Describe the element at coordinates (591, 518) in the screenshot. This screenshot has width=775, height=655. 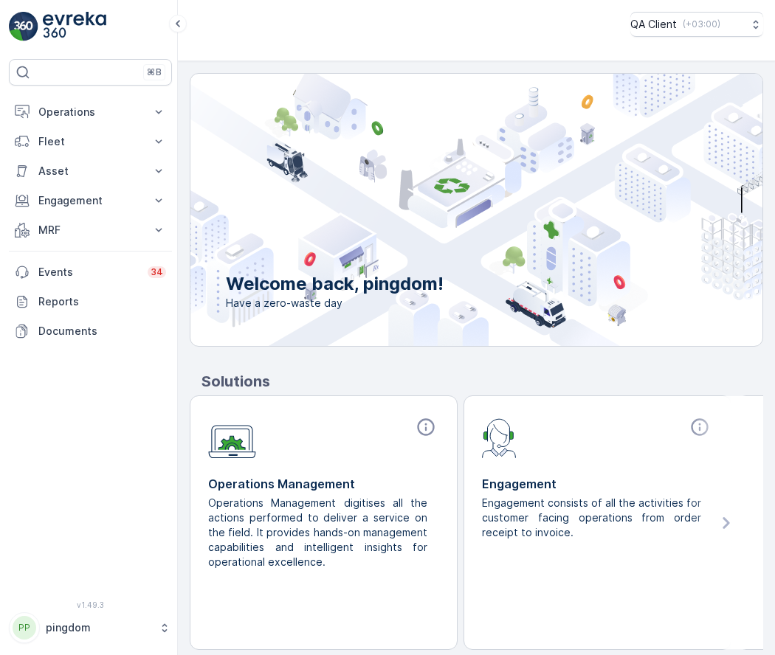
I see `p: Engagement consists of all the activities for customer facing operations from order receipt to in...` at that location.